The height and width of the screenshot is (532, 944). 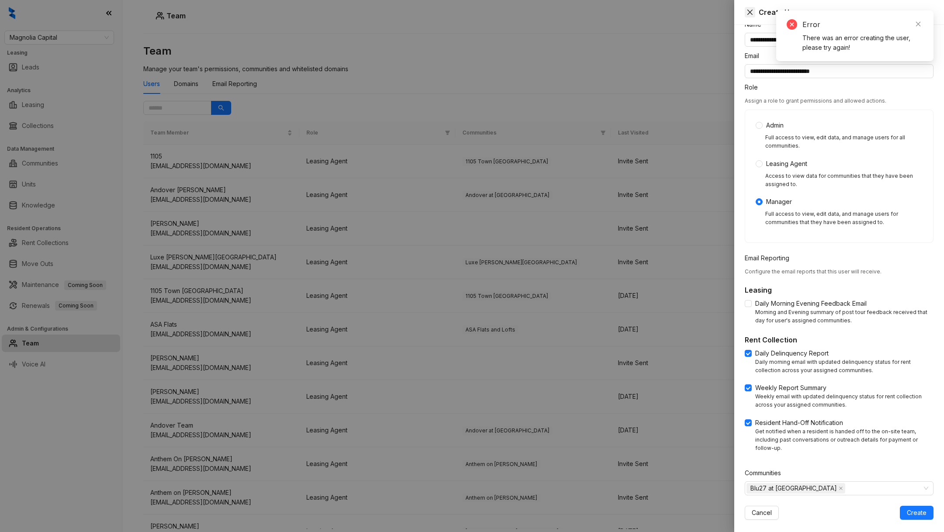 What do you see at coordinates (796, 489) in the screenshot?
I see `span: Blu27 at Edgewater` at bounding box center [796, 489].